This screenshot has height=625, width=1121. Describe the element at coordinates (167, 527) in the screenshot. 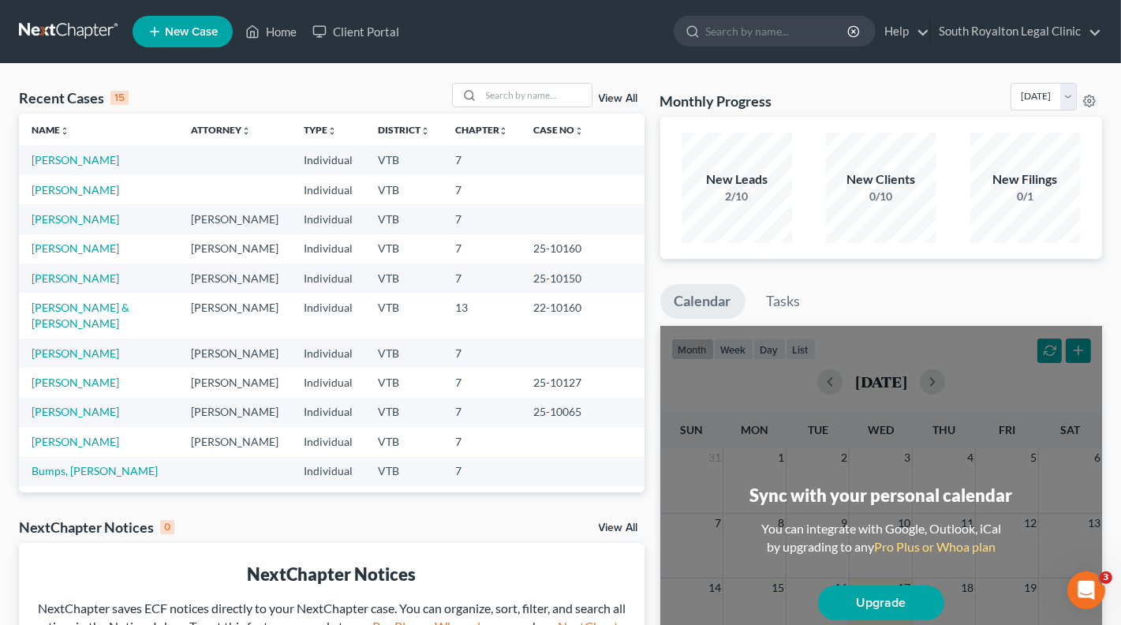

I see `div: 0` at that location.